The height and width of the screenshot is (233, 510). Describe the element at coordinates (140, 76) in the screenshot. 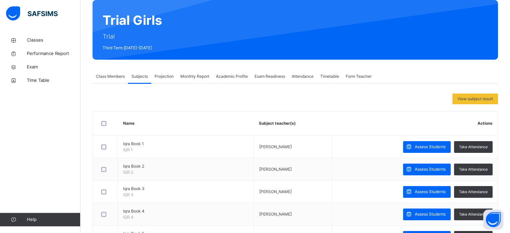

I see `span: Subjects` at that location.